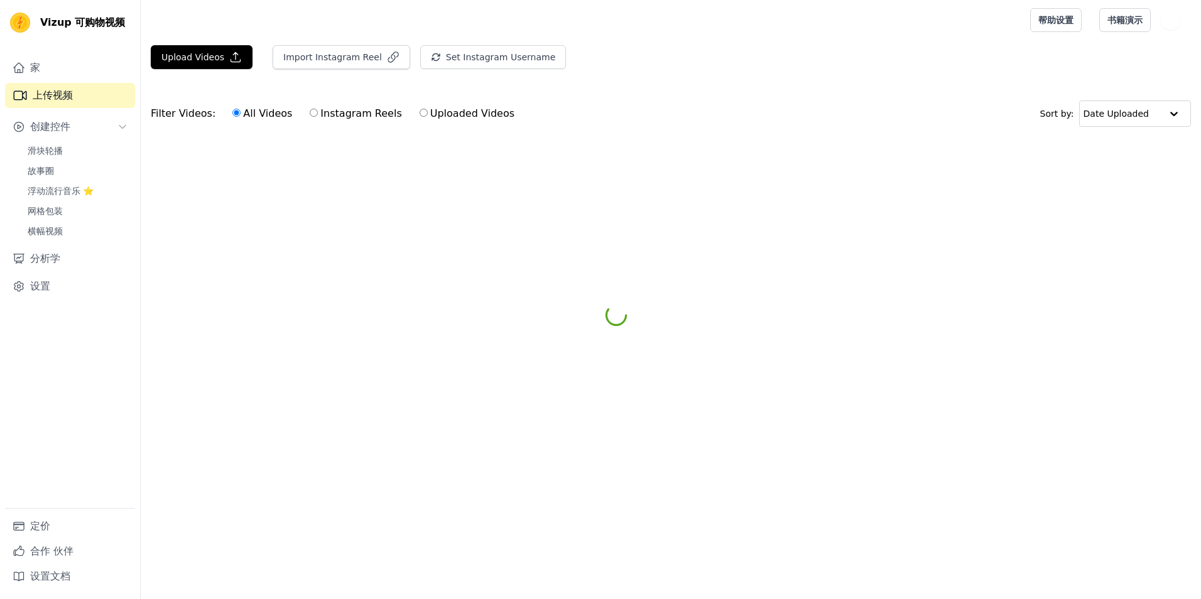 The image size is (1201, 599). Describe the element at coordinates (45, 259) in the screenshot. I see `font: 分析学` at that location.